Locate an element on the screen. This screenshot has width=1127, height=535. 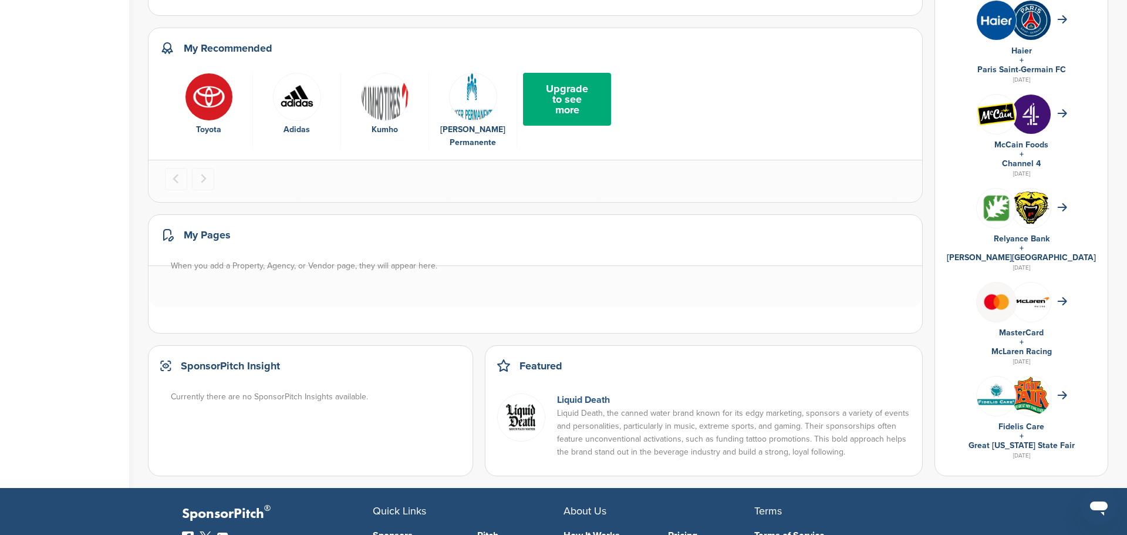
a: Haier is located at coordinates (1022, 50).